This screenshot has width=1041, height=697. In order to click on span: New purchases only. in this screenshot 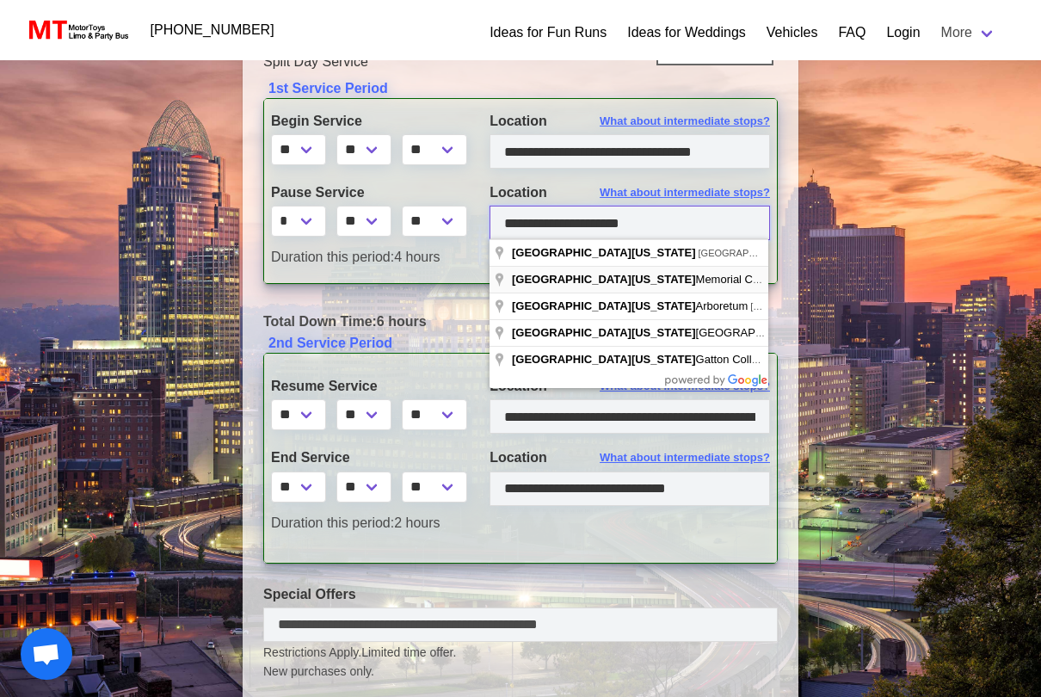, I will do `click(521, 671)`.